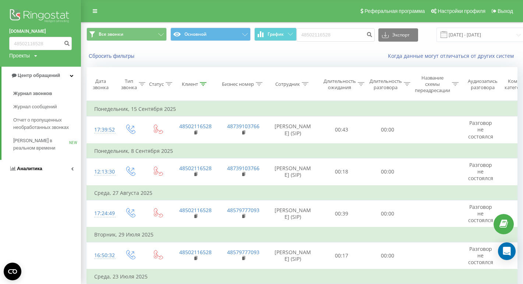 The height and width of the screenshot is (284, 523). Describe the element at coordinates (45, 124) in the screenshot. I see `span: Отчет о пропущенных необработанных звонках` at that location.